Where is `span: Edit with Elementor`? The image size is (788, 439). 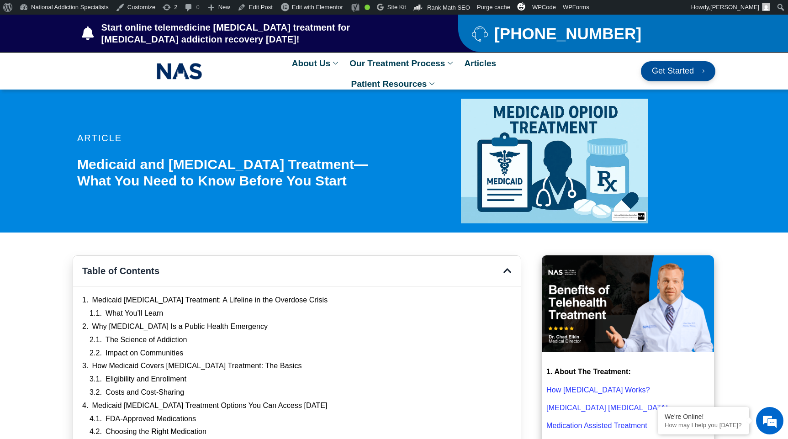
span: Edit with Elementor is located at coordinates (318, 7).